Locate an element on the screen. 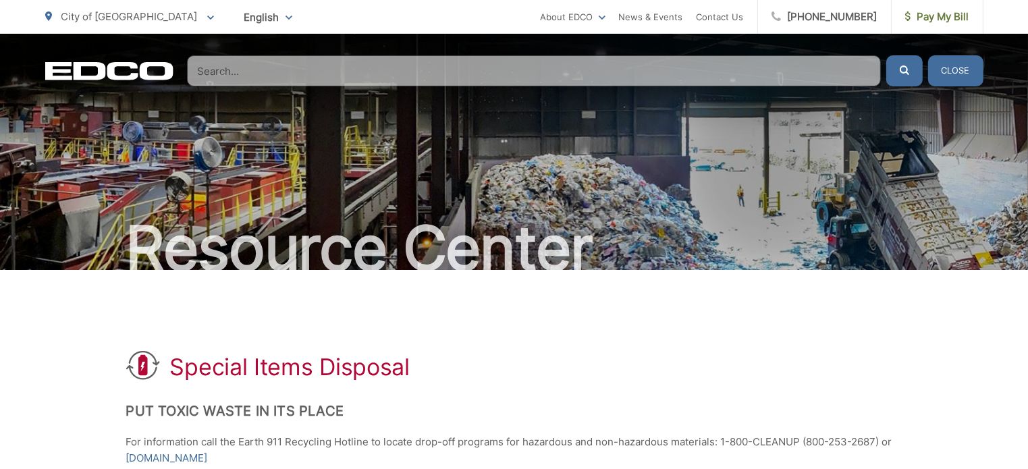 The width and height of the screenshot is (1028, 469). h2: Resource Center is located at coordinates (514, 248).